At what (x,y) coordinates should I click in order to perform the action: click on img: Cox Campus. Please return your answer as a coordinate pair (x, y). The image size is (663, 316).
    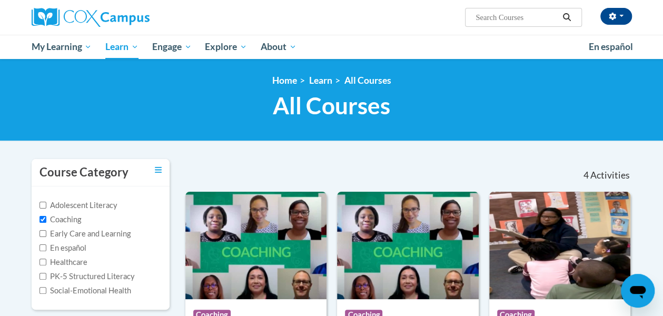
    Looking at the image, I should click on (91, 17).